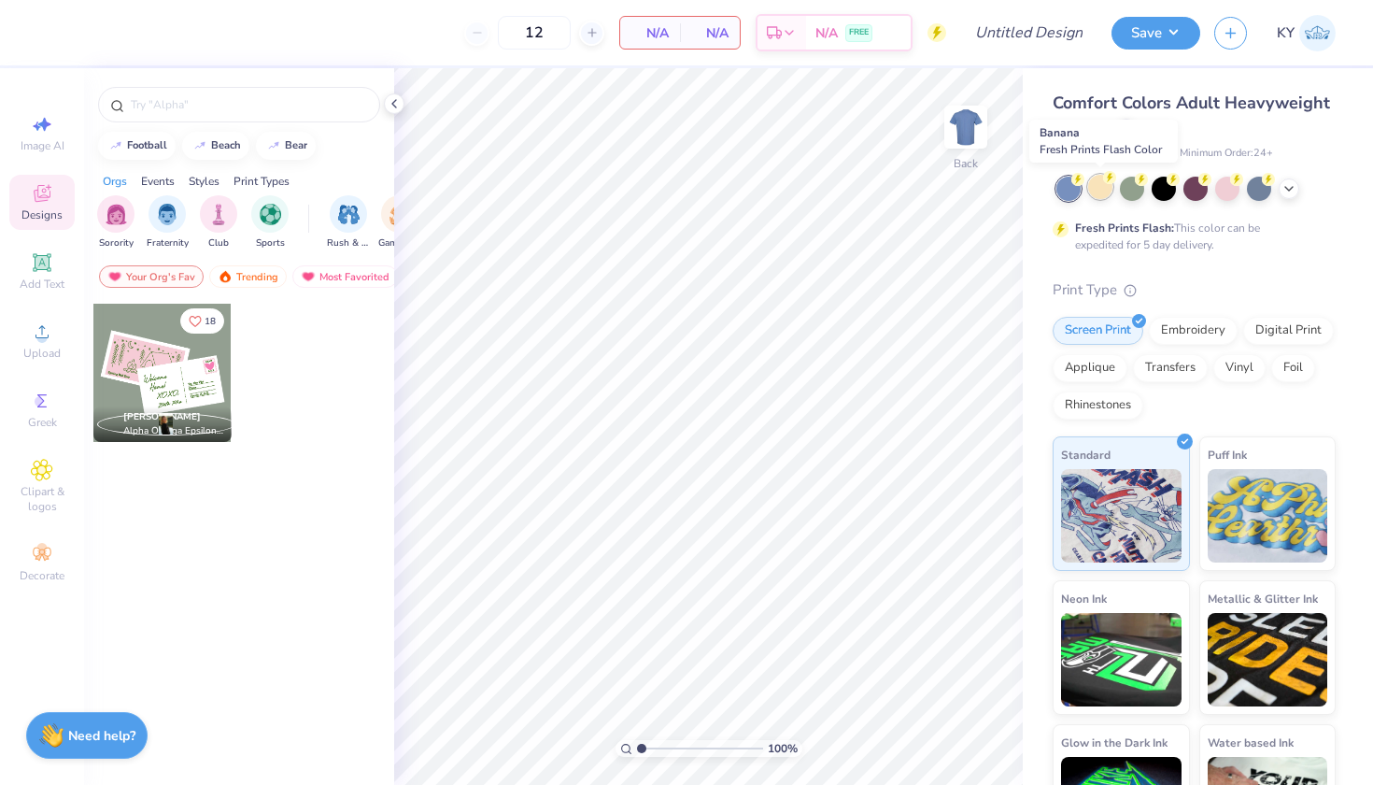  What do you see at coordinates (966, 127) in the screenshot?
I see `img: Back` at bounding box center [966, 127].